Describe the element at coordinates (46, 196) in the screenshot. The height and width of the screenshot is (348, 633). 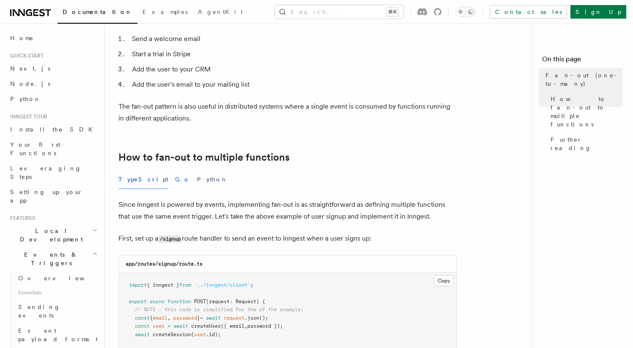
I see `span: Setting up your app` at that location.